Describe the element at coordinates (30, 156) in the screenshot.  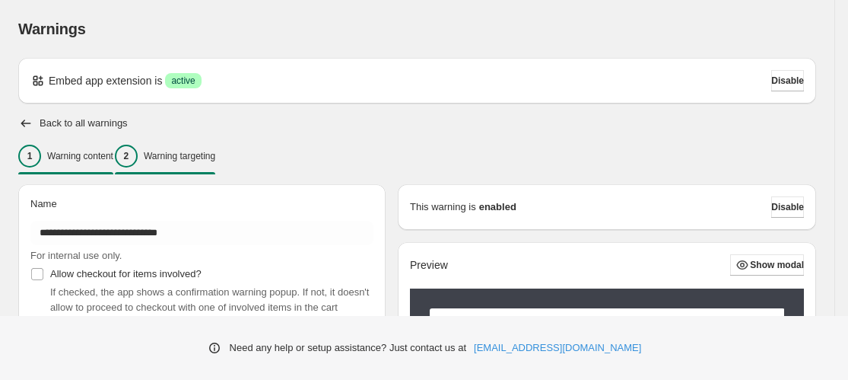
I see `div: 1` at that location.